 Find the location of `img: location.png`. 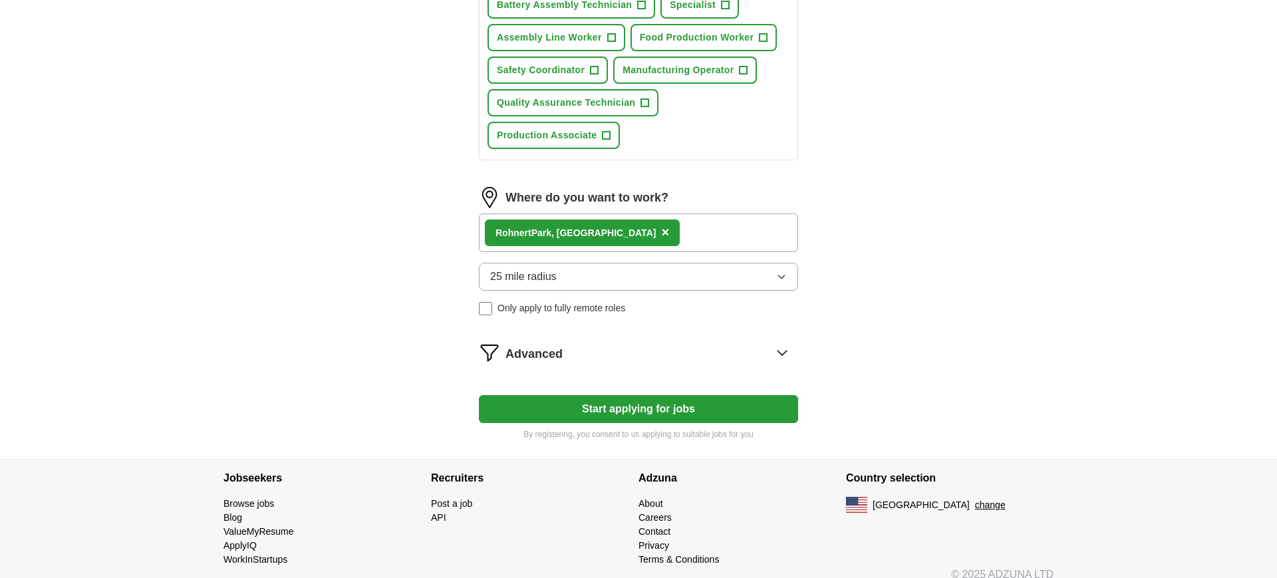

img: location.png is located at coordinates (490, 198).